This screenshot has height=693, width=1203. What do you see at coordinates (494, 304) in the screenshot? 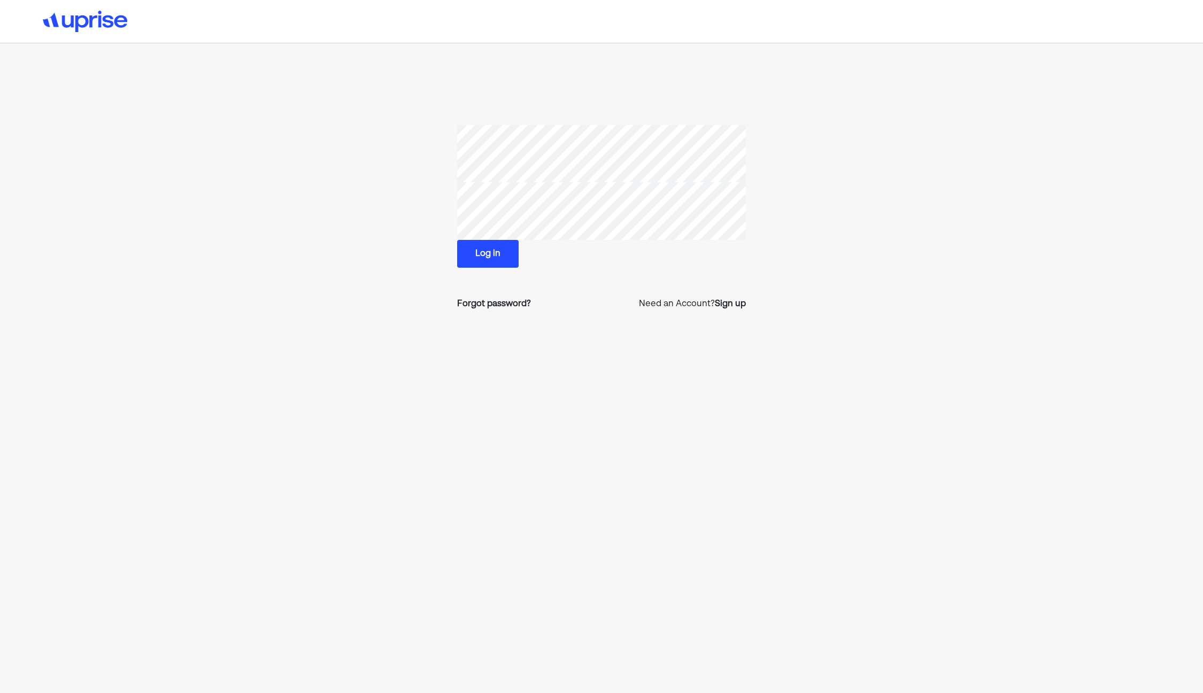
I see `a: Forgot password?` at bounding box center [494, 304].